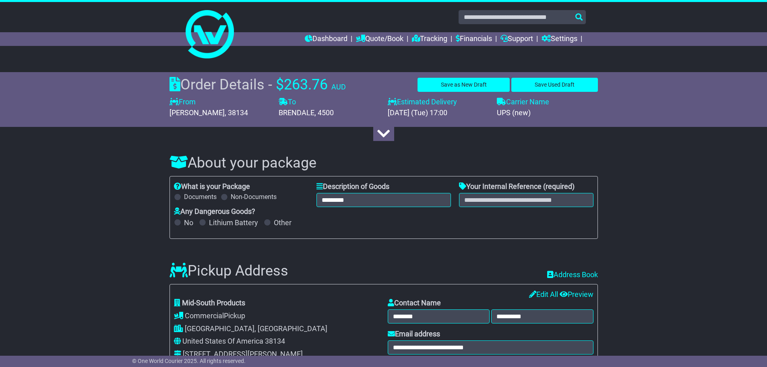 Image resolution: width=767 pixels, height=367 pixels. I want to click on h3: Pickup Address, so click(229, 271).